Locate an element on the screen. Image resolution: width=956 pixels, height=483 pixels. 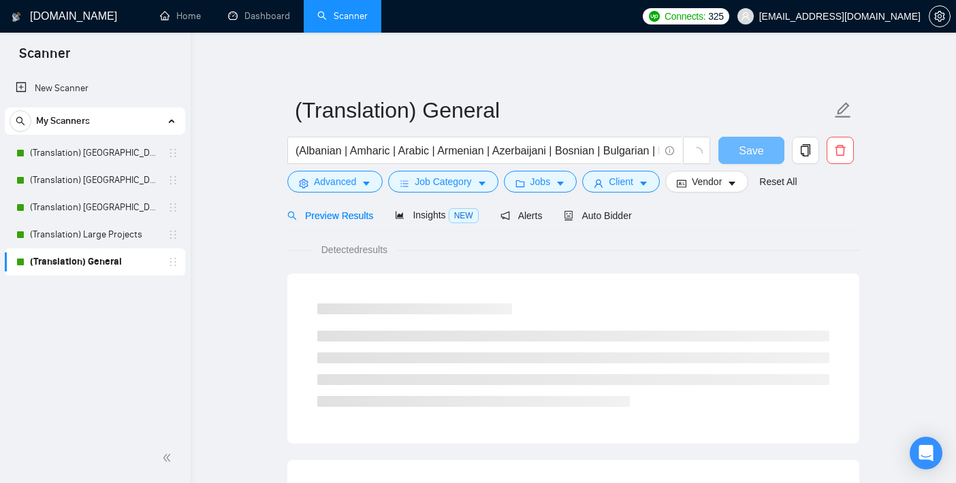
img: upwork-logo.png is located at coordinates (654, 16).